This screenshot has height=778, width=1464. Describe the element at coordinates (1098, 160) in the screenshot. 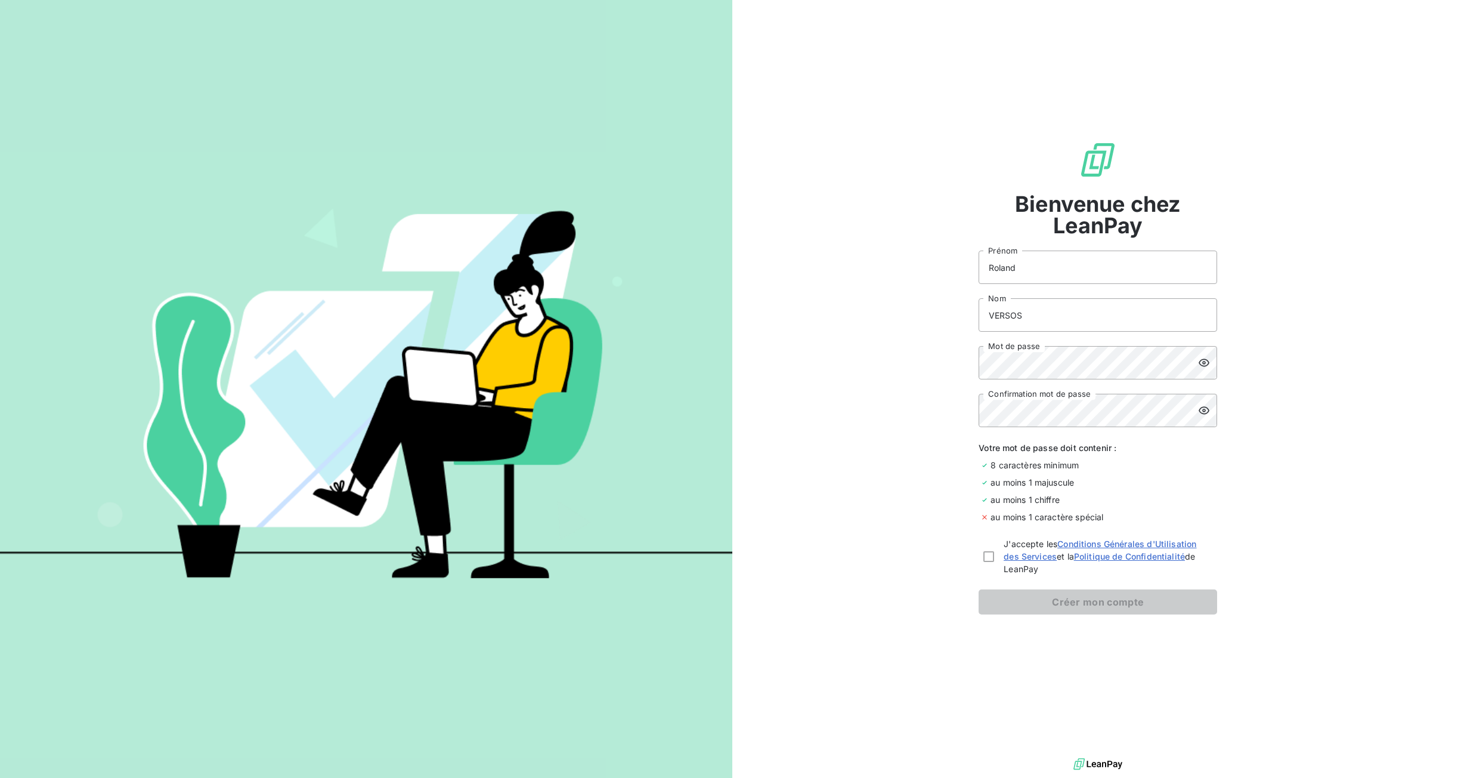

I see `img: logo sigle` at that location.